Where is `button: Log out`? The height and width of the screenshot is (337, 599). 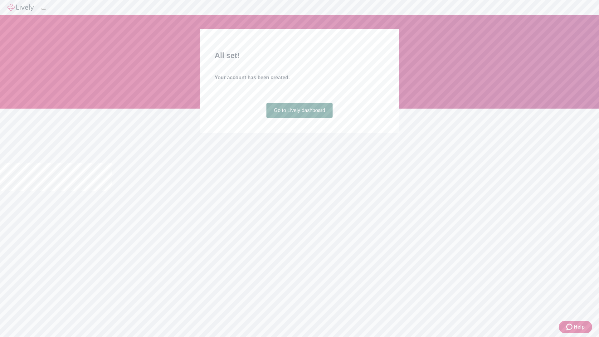
button: Log out is located at coordinates (44, 9).